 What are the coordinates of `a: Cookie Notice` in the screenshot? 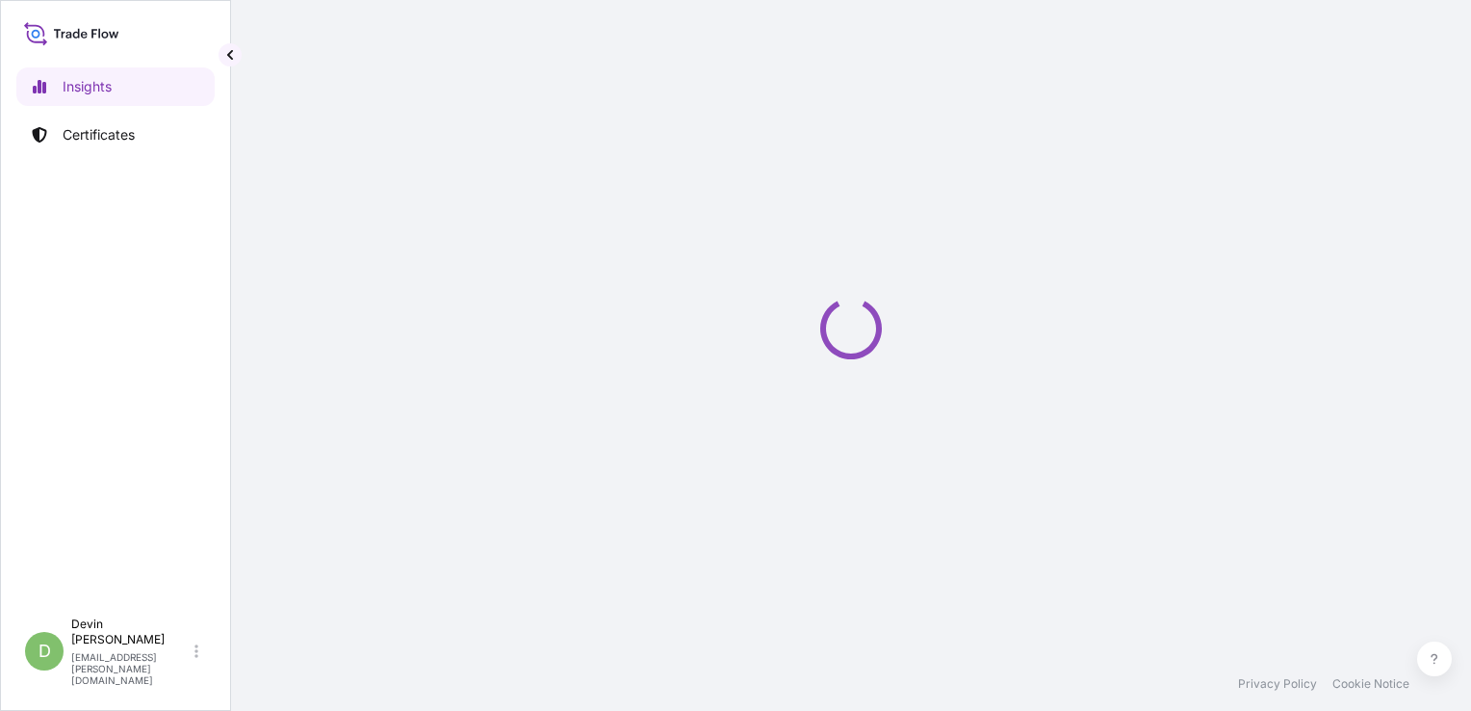 It's located at (1371, 684).